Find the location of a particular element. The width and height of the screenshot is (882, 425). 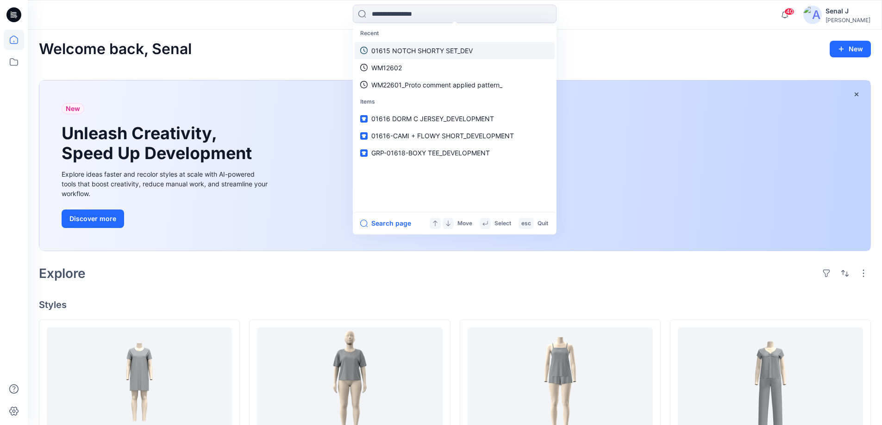

a: Search page is located at coordinates (386, 224).